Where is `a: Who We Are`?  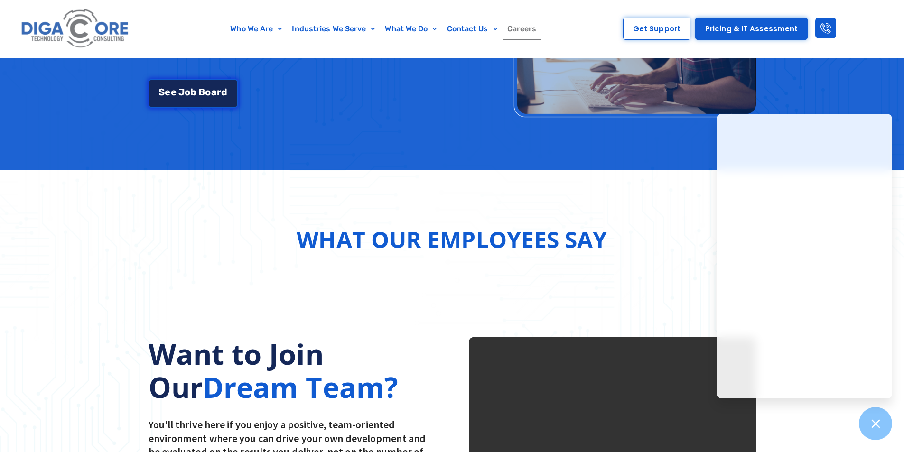
a: Who We Are is located at coordinates (256, 29).